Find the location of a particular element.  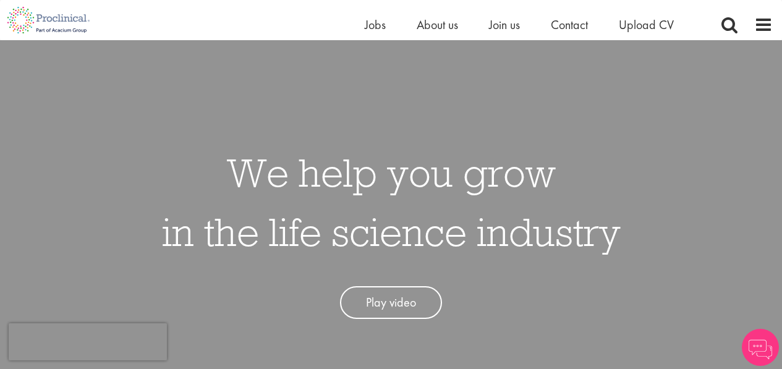

span: About us is located at coordinates (437, 25).